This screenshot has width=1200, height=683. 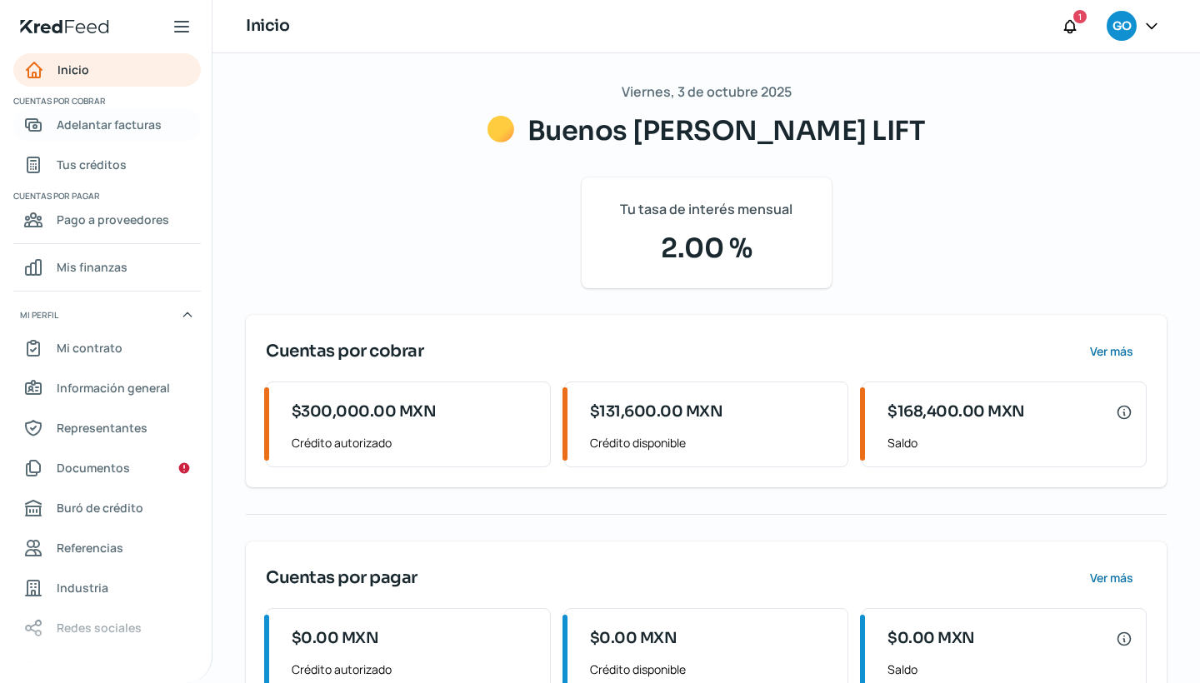 I want to click on a: Redes sociales, so click(x=107, y=628).